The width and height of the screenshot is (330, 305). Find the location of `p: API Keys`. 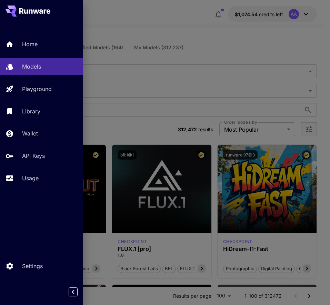

p: API Keys is located at coordinates (33, 156).